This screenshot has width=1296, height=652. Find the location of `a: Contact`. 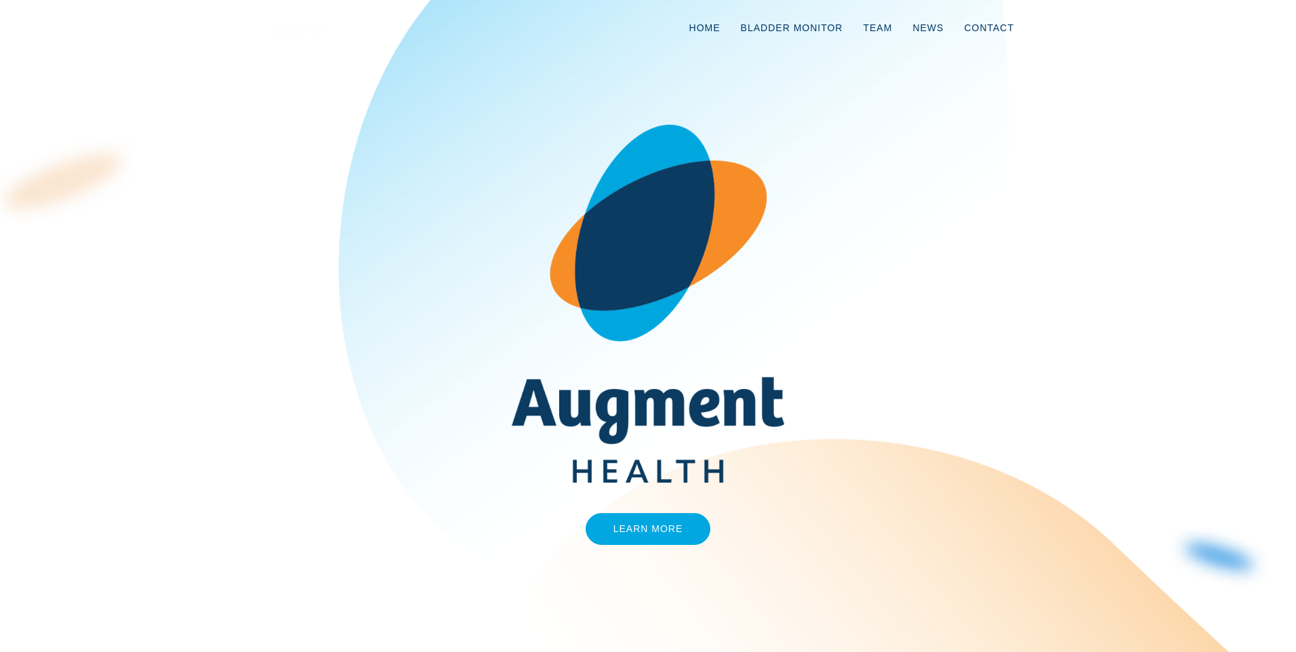

a: Contact is located at coordinates (989, 28).